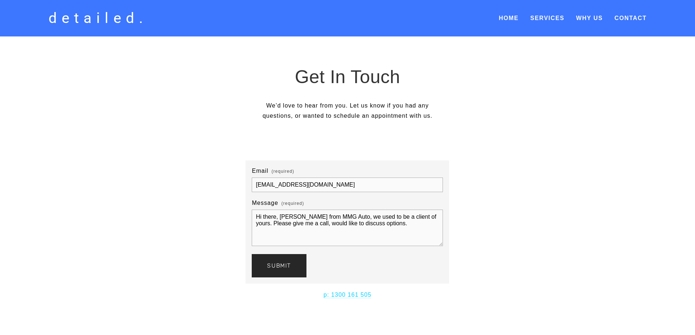 This screenshot has width=695, height=335. I want to click on button: SubmitSubmit, so click(279, 266).